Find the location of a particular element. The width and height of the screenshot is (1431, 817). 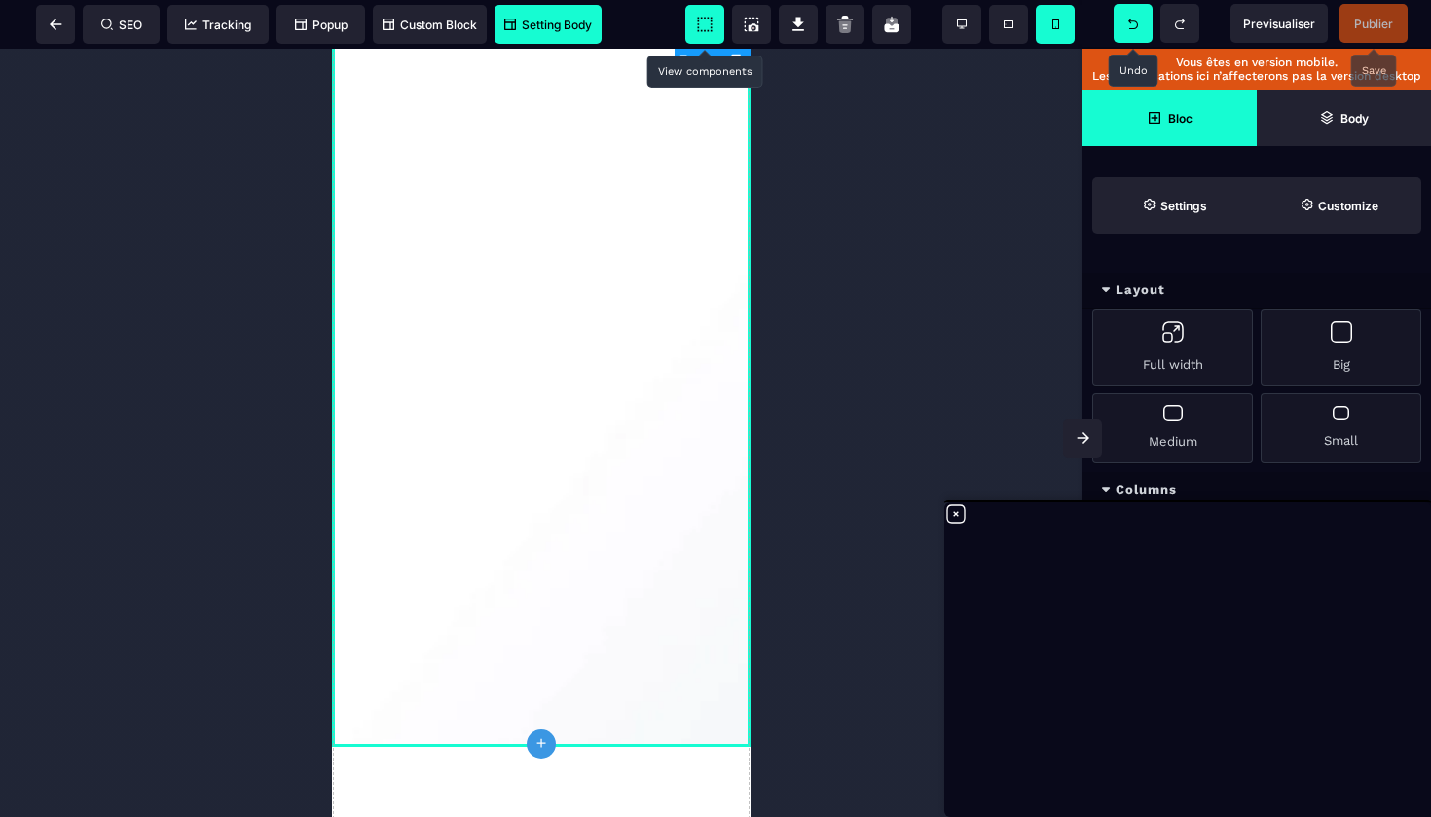

span: Open Style Manager is located at coordinates (1339, 205).